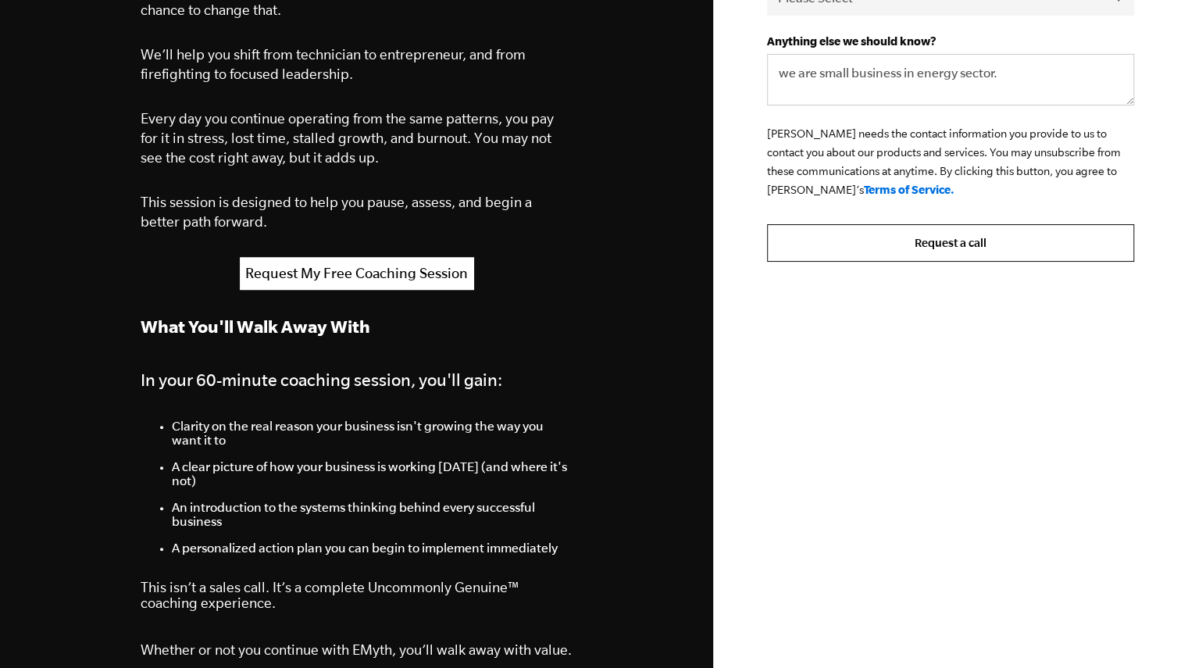 Image resolution: width=1188 pixels, height=668 pixels. What do you see at coordinates (336, 212) in the screenshot?
I see `span: This session is designed to help you pause, assess, and begin a better path forward.` at bounding box center [336, 212].